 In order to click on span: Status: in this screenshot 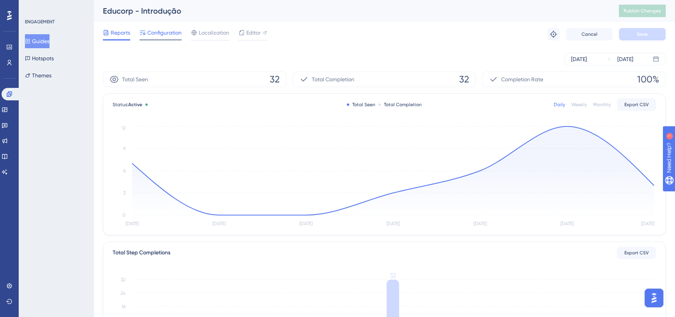, I will do `click(127, 105)`.